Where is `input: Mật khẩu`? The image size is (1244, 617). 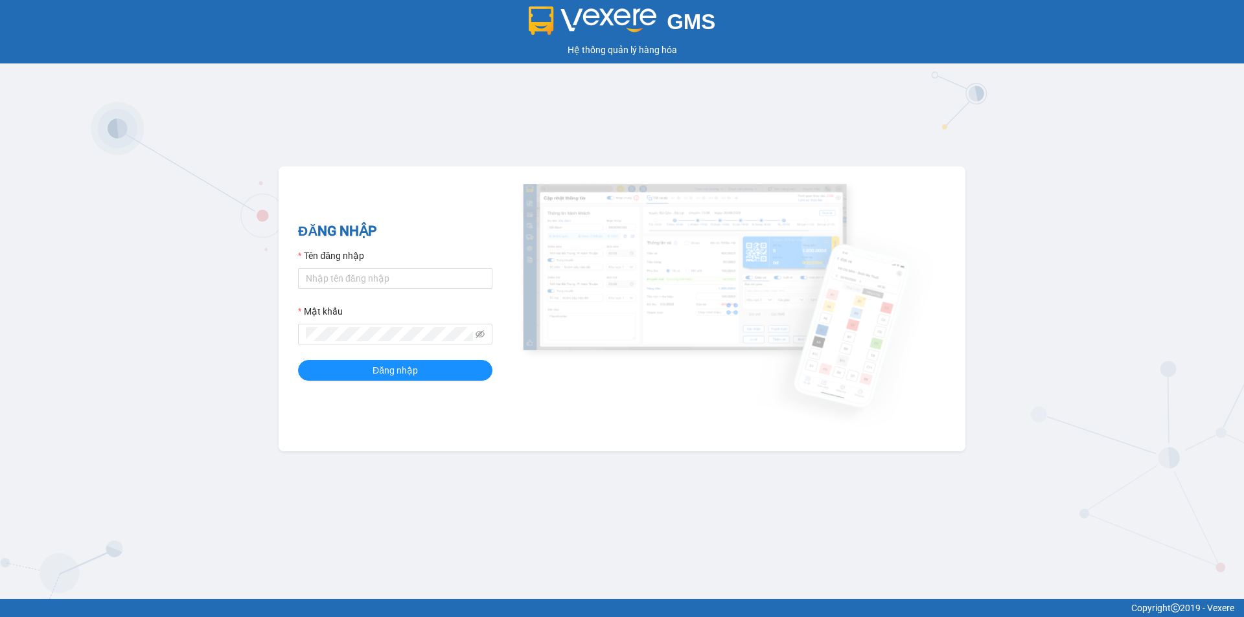
input: Mật khẩu is located at coordinates (389, 334).